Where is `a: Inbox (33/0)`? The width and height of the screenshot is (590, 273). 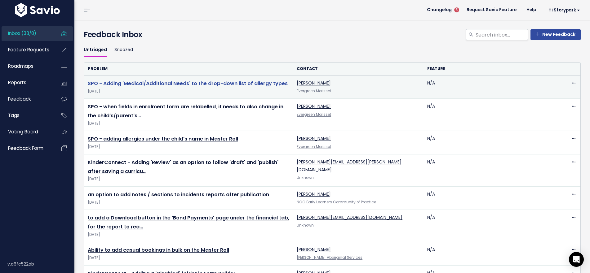 a: Inbox (33/0) is located at coordinates (26, 33).